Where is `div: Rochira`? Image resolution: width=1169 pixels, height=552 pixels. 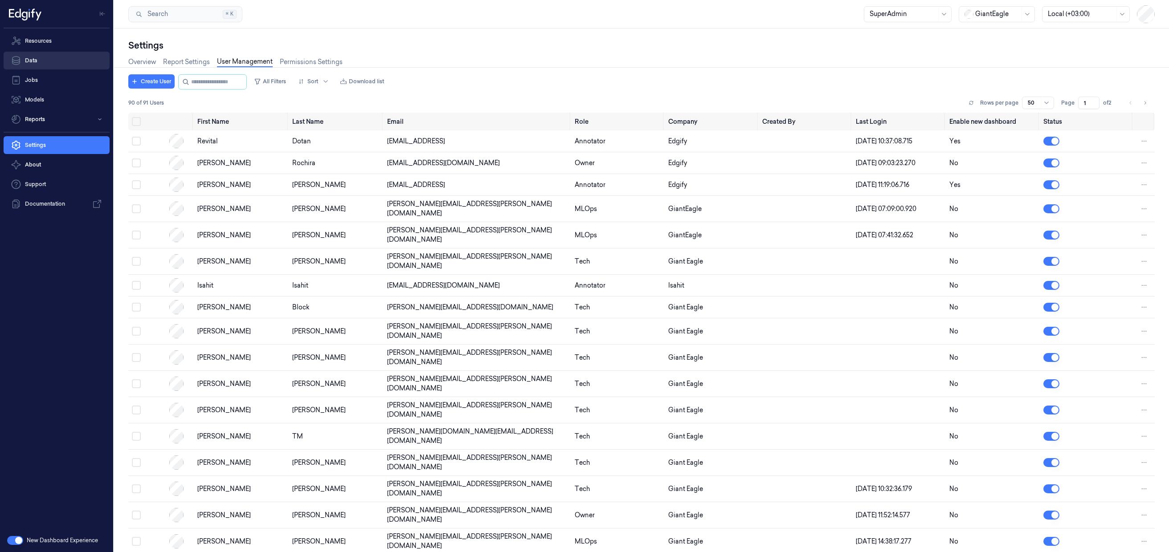 div: Rochira is located at coordinates (336, 163).